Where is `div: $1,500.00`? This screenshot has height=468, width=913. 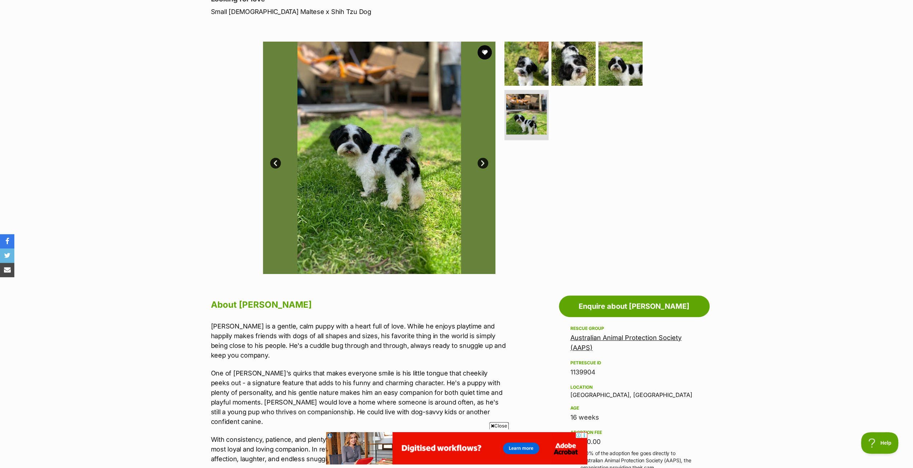
div: $1,500.00 is located at coordinates (634, 442).